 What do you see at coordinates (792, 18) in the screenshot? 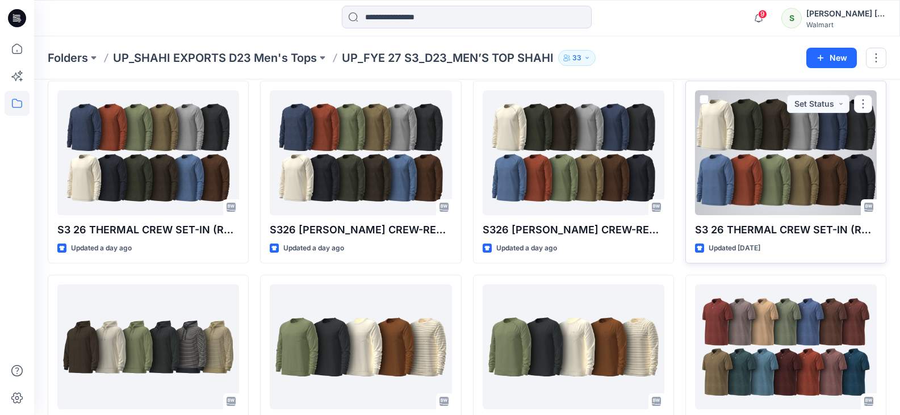
I see `div: S​` at bounding box center [792, 18].